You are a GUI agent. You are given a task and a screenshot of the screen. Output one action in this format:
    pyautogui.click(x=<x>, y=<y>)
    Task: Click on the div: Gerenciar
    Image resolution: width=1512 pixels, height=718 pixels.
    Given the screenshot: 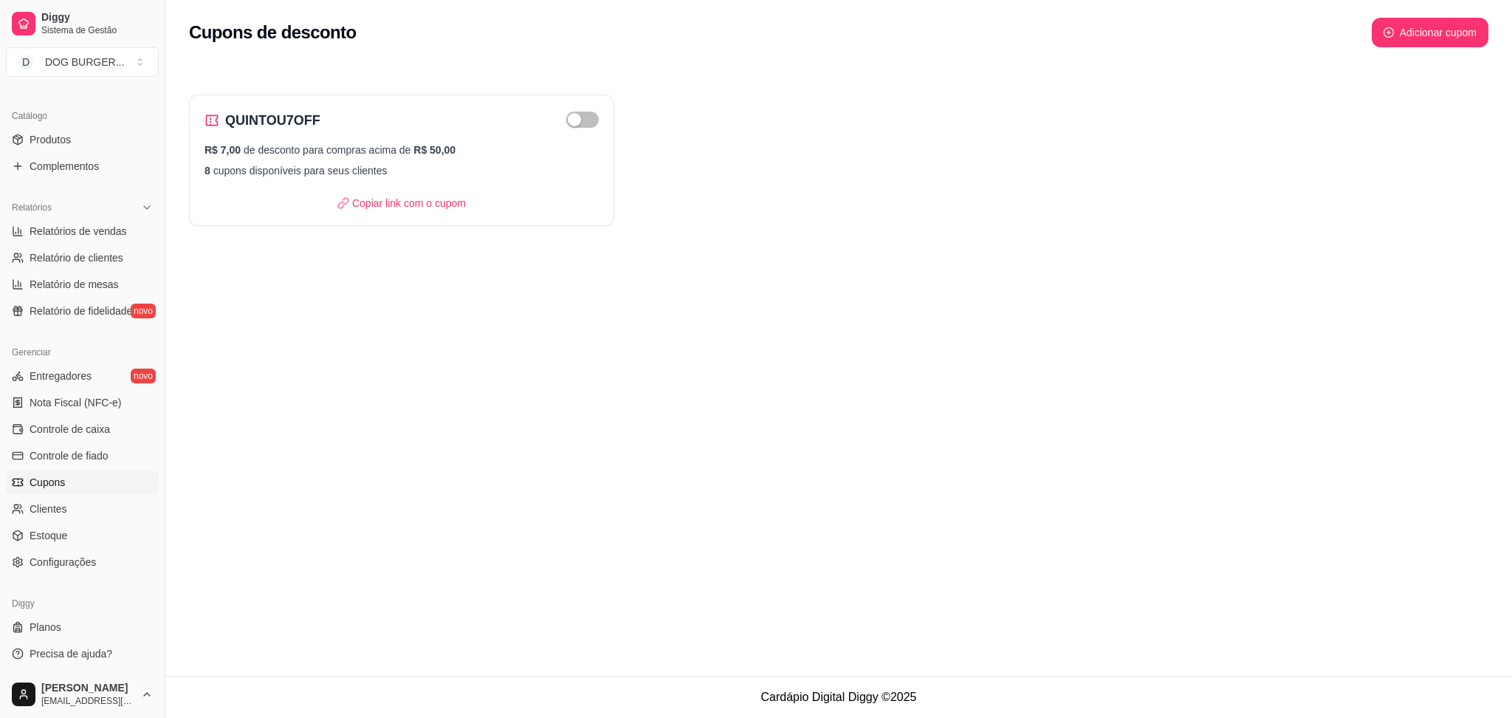 What is the action you would take?
    pyautogui.click(x=82, y=352)
    